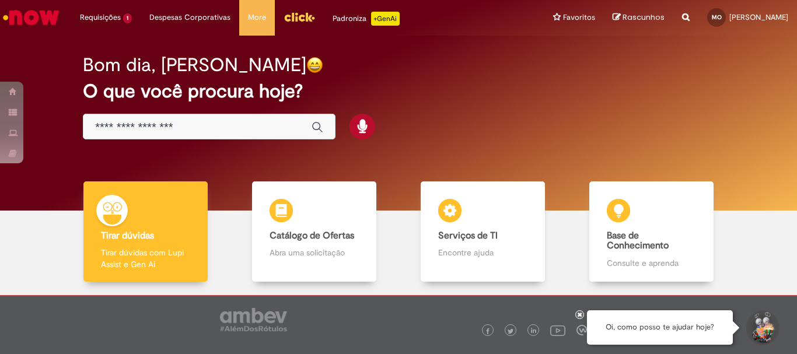 This screenshot has width=797, height=354. Describe the element at coordinates (311, 236) in the screenshot. I see `b: Catálogo de Ofertas` at that location.